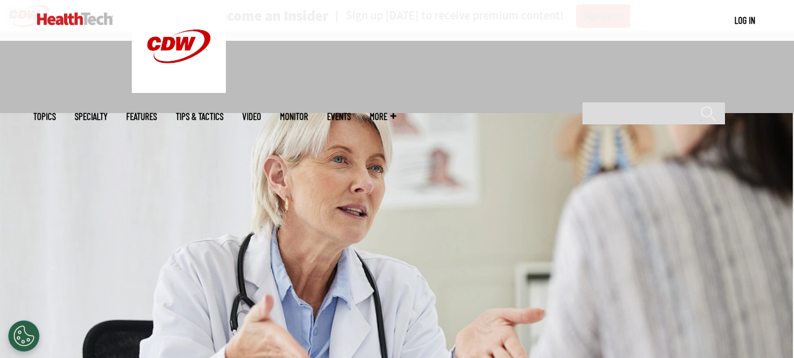  What do you see at coordinates (24, 336) in the screenshot?
I see `button: Open Preferences` at bounding box center [24, 336].